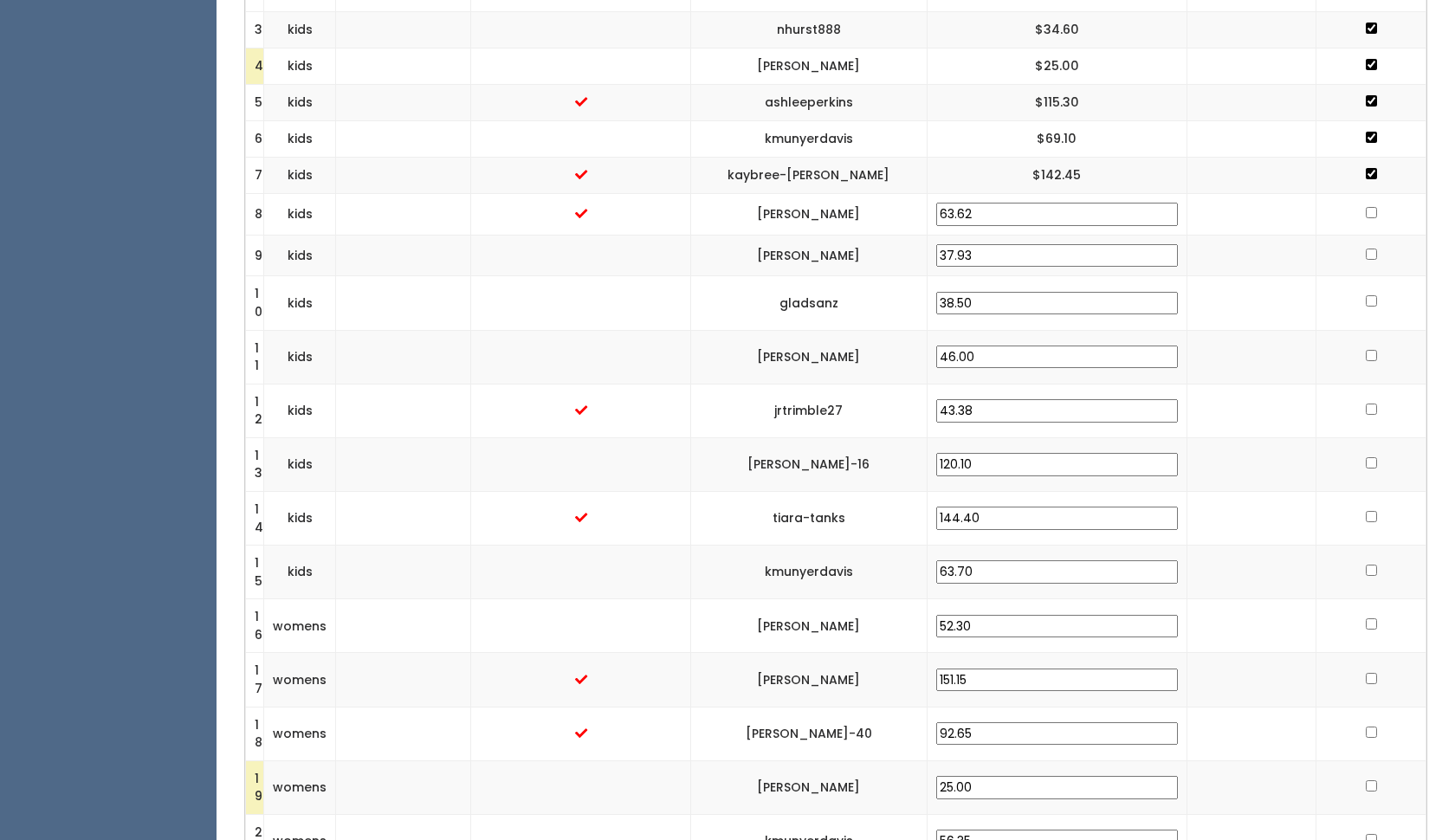 This screenshot has width=1455, height=840. What do you see at coordinates (809, 410) in the screenshot?
I see `td: jrtrimble27` at bounding box center [809, 410].